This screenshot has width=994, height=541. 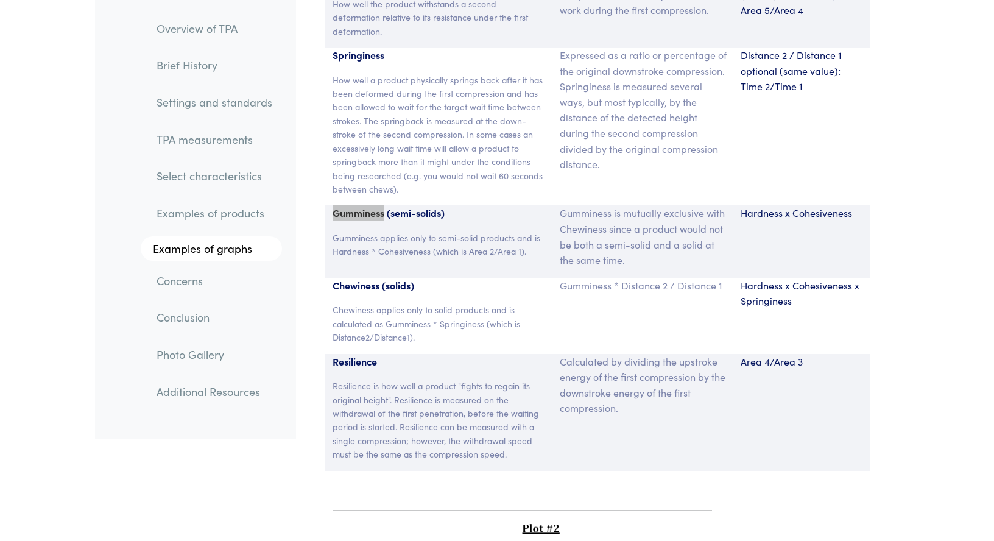 I want to click on p: Gumminess * Distance 2 / Distance 1, so click(x=643, y=286).